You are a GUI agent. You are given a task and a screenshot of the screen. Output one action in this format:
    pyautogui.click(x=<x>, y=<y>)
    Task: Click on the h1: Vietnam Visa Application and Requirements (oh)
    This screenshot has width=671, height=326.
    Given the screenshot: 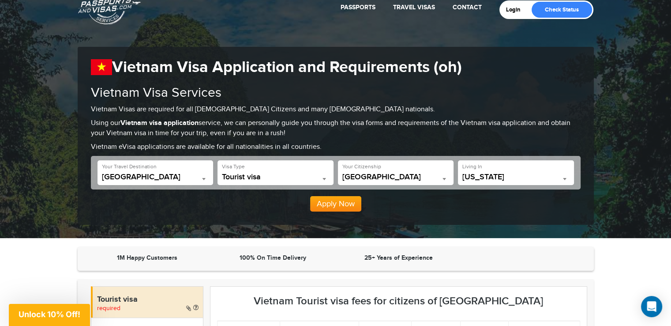 What is the action you would take?
    pyautogui.click(x=336, y=67)
    